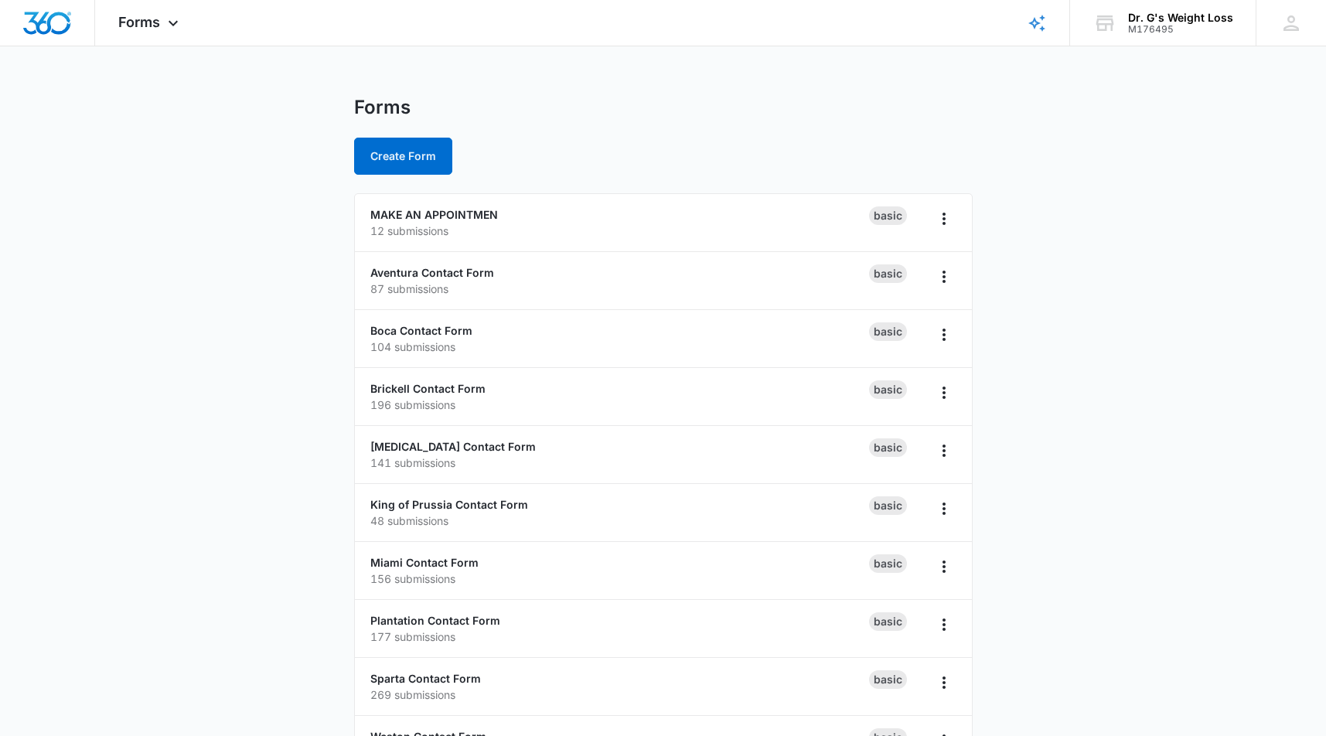 This screenshot has height=736, width=1326. I want to click on div: account name, so click(1180, 18).